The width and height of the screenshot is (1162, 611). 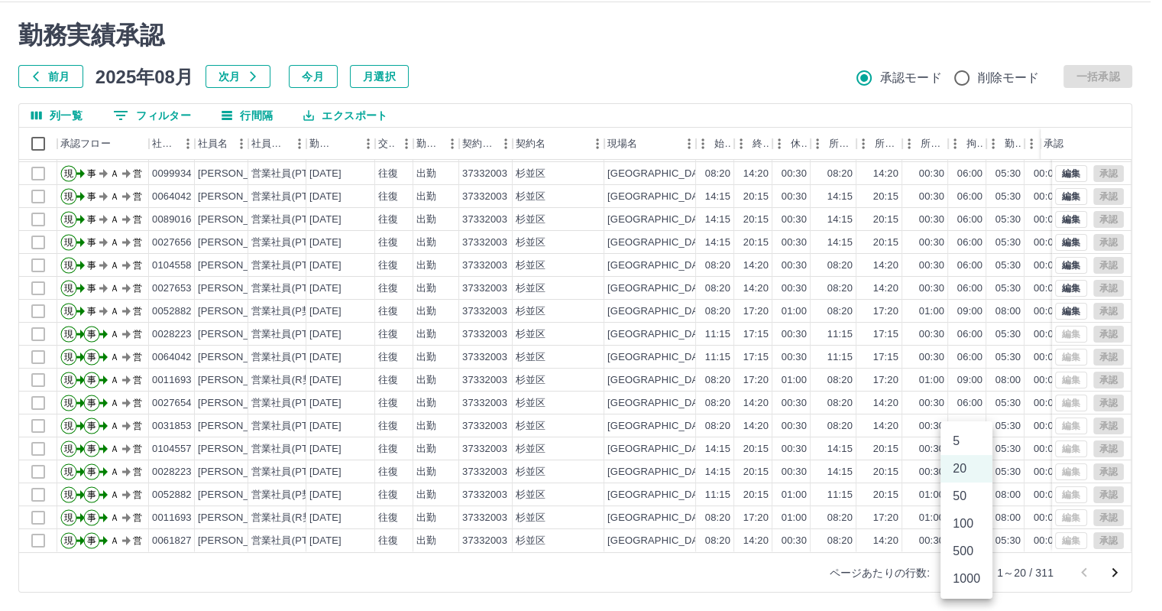 What do you see at coordinates (967, 441) in the screenshot?
I see `li: 5` at bounding box center [967, 441].